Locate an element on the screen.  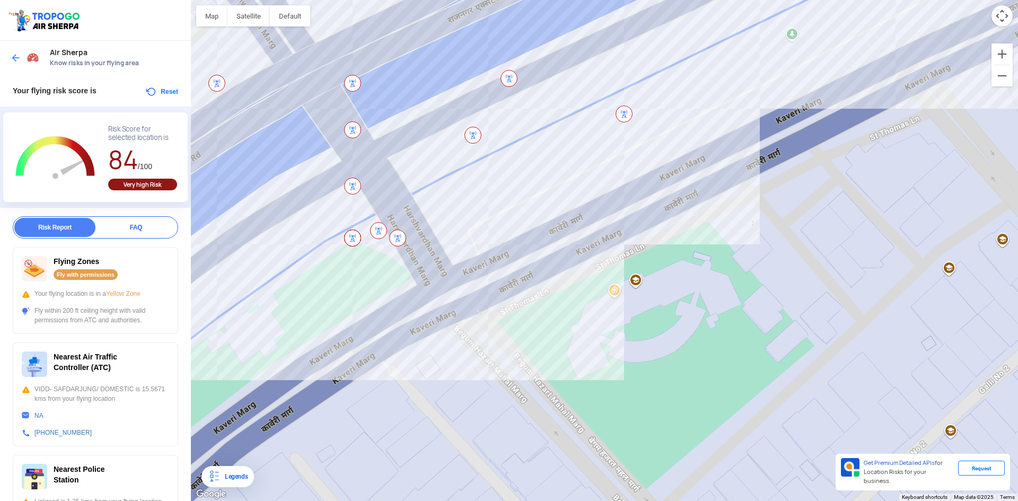
button: Reset is located at coordinates (161, 92).